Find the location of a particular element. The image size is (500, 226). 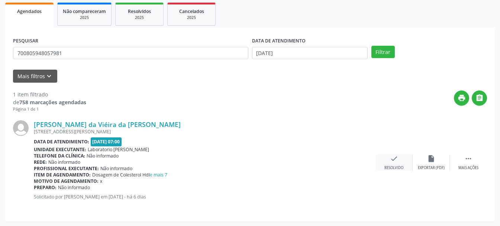

i: keyboard_arrow_down is located at coordinates (49, 76).